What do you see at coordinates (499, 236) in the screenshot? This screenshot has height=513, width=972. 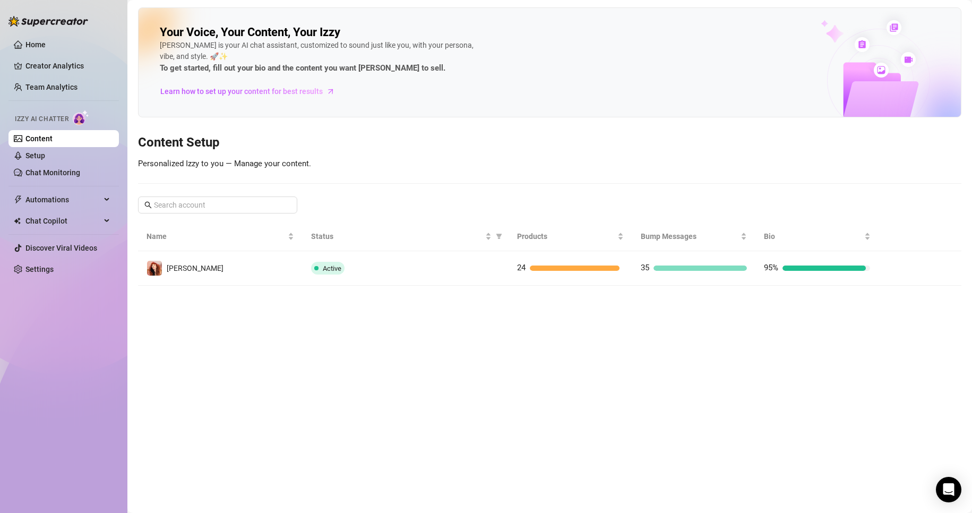 I see `span: filter` at bounding box center [499, 236].